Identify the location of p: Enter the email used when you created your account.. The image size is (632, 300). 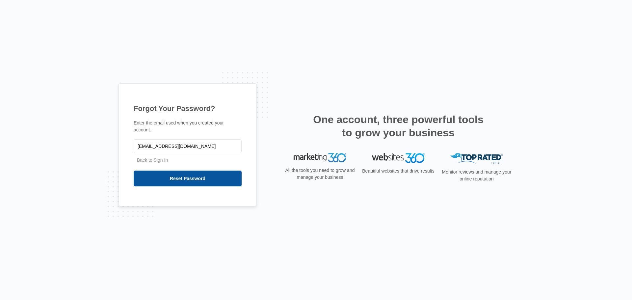
(188, 126).